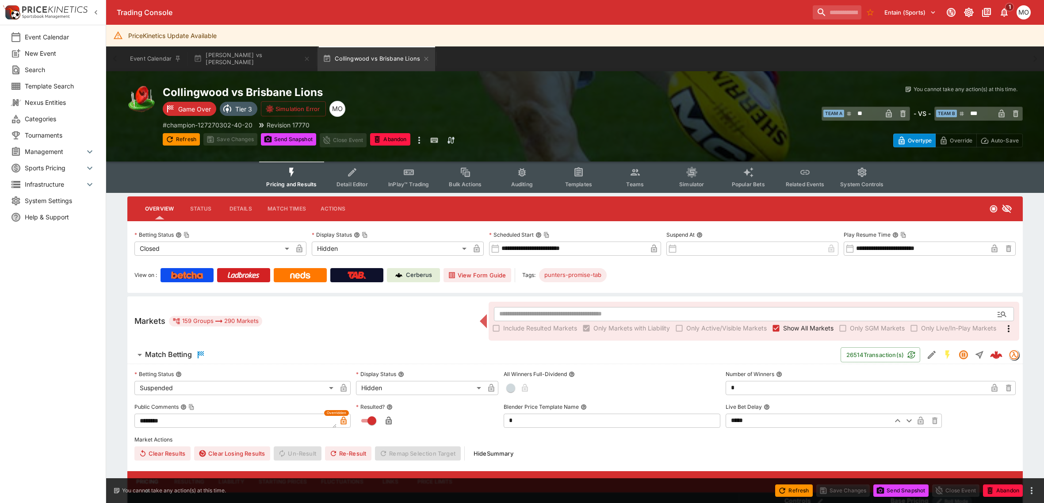 Image resolution: width=1044 pixels, height=503 pixels. What do you see at coordinates (409, 184) in the screenshot?
I see `span: InPlay™ Trading` at bounding box center [409, 184].